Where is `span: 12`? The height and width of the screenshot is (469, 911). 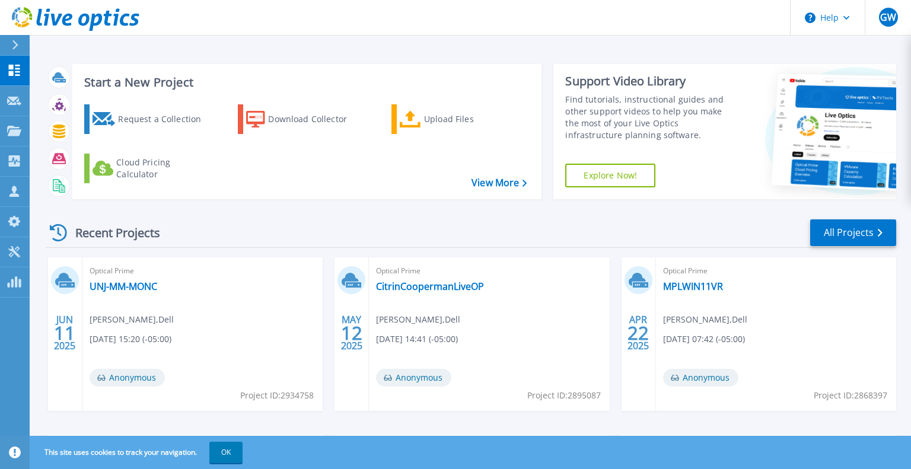 span: 12 is located at coordinates (352, 333).